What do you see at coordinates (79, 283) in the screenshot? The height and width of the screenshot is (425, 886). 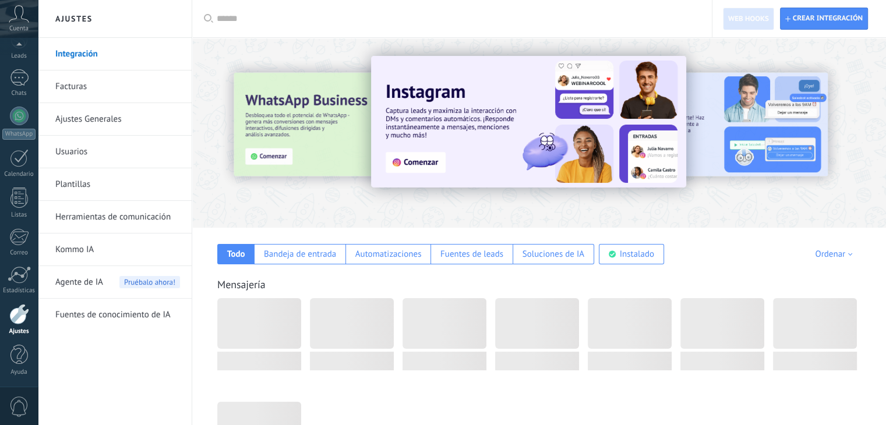 I see `span: Agente de IA` at bounding box center [79, 283].